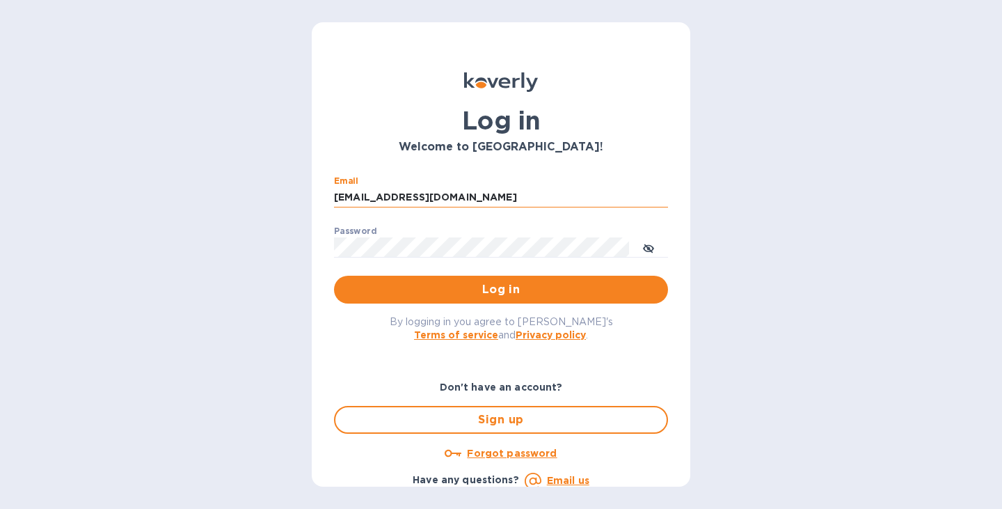 Image resolution: width=1002 pixels, height=509 pixels. Describe the element at coordinates (501, 290) in the screenshot. I see `button: Log in` at that location.